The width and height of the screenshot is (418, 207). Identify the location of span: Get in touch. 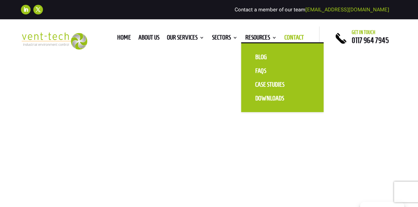
(363, 32).